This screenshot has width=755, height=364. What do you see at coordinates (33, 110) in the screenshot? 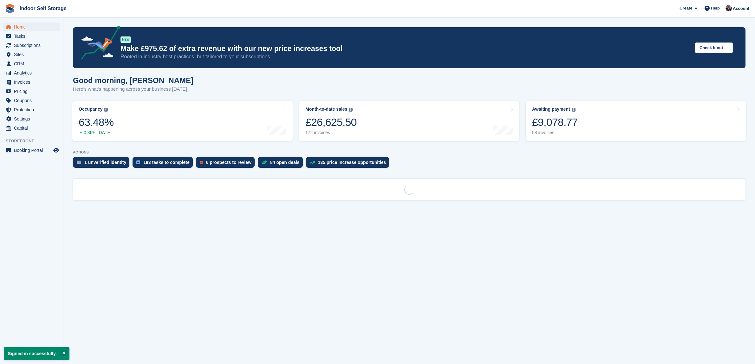
I see `span: Protection` at bounding box center [33, 110].